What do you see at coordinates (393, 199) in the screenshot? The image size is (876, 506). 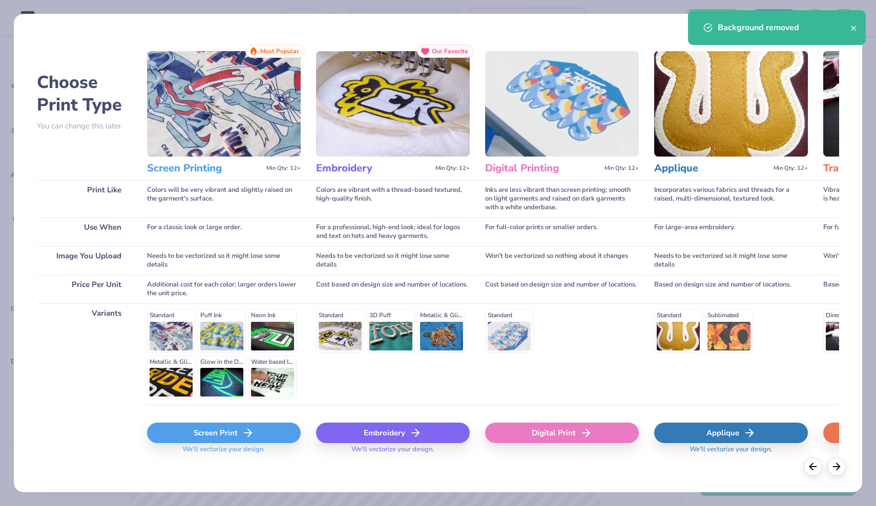 I see `div: Colors are vibrant with a thread-based textured, high-quality finish.` at bounding box center [393, 199].